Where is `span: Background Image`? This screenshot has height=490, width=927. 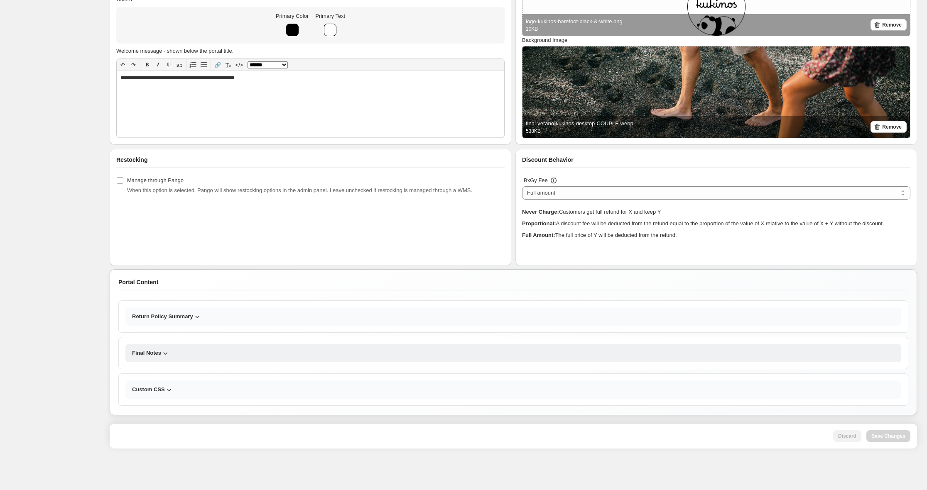
span: Background Image is located at coordinates (544, 40).